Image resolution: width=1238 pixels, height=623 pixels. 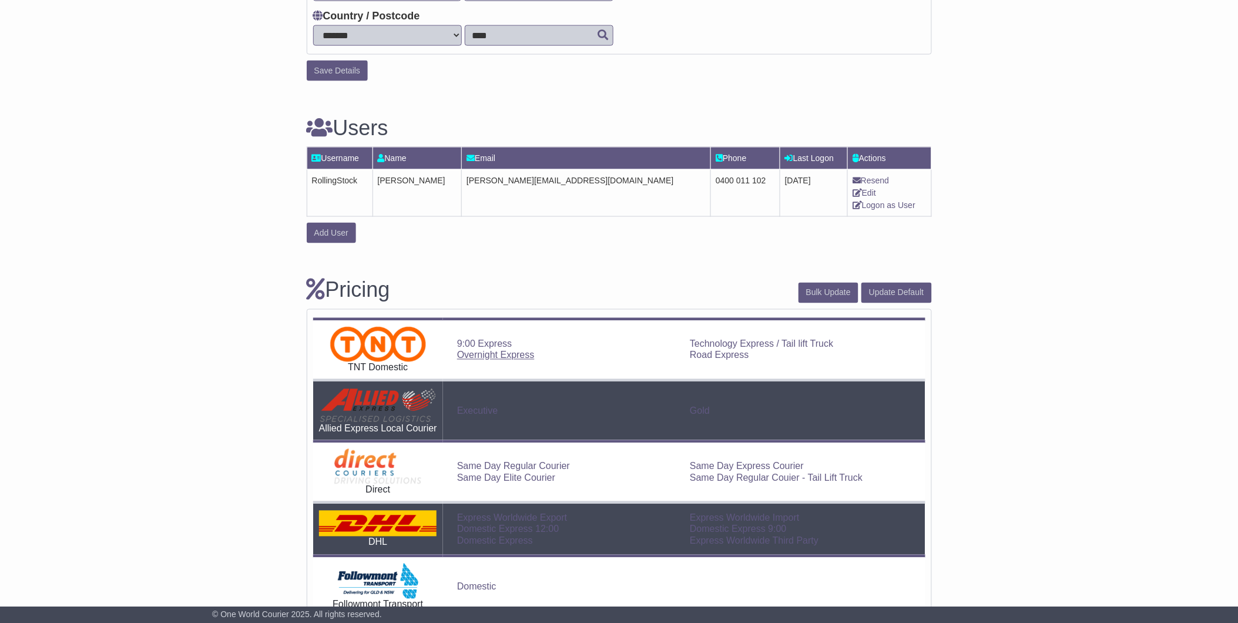 What do you see at coordinates (700, 411) in the screenshot?
I see `a: Gold` at bounding box center [700, 411].